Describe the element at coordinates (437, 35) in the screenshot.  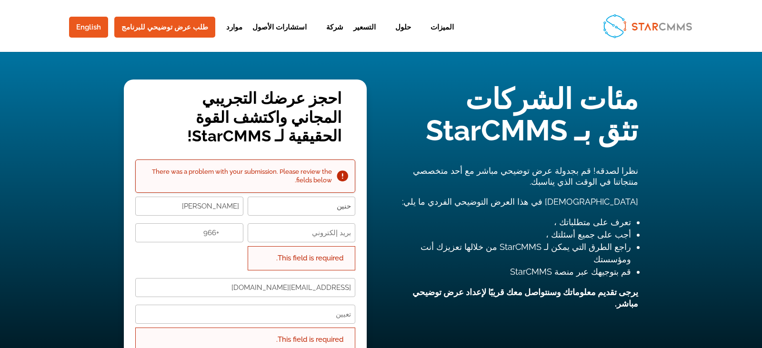
I see `a: الميزات` at that location.